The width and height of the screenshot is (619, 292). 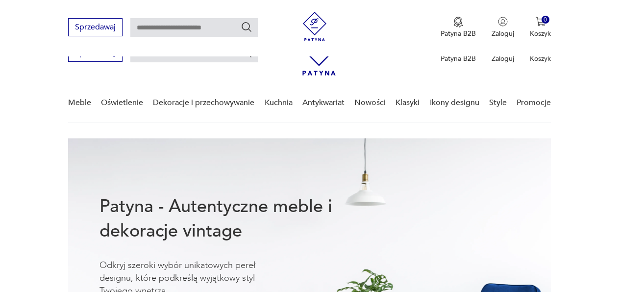 What do you see at coordinates (454, 102) in the screenshot?
I see `a: Ikony designu` at bounding box center [454, 102].